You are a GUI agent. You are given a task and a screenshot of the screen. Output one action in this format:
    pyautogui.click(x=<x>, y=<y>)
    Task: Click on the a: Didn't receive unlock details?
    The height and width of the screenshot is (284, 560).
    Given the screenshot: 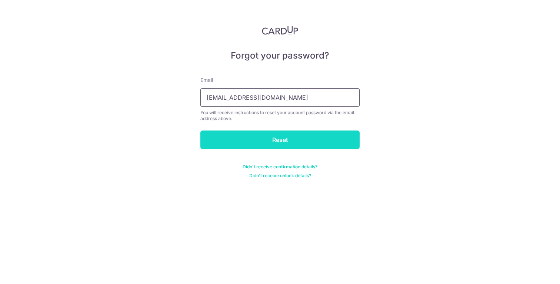 What is the action you would take?
    pyautogui.click(x=280, y=175)
    